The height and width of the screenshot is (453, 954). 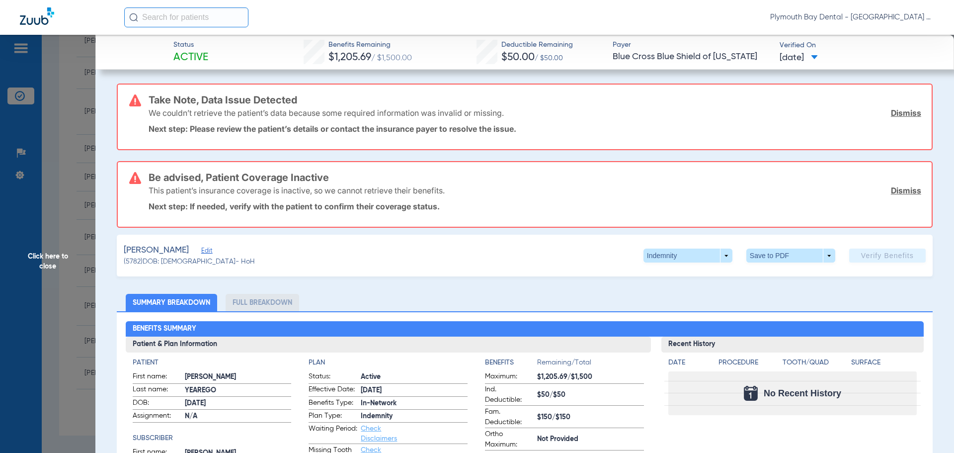 What do you see at coordinates (157, 377) in the screenshot?
I see `span: First name:` at bounding box center [157, 377].